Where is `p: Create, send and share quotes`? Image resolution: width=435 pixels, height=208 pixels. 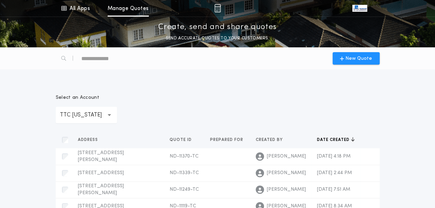
p: Create, send and share quotes is located at coordinates (217, 27).